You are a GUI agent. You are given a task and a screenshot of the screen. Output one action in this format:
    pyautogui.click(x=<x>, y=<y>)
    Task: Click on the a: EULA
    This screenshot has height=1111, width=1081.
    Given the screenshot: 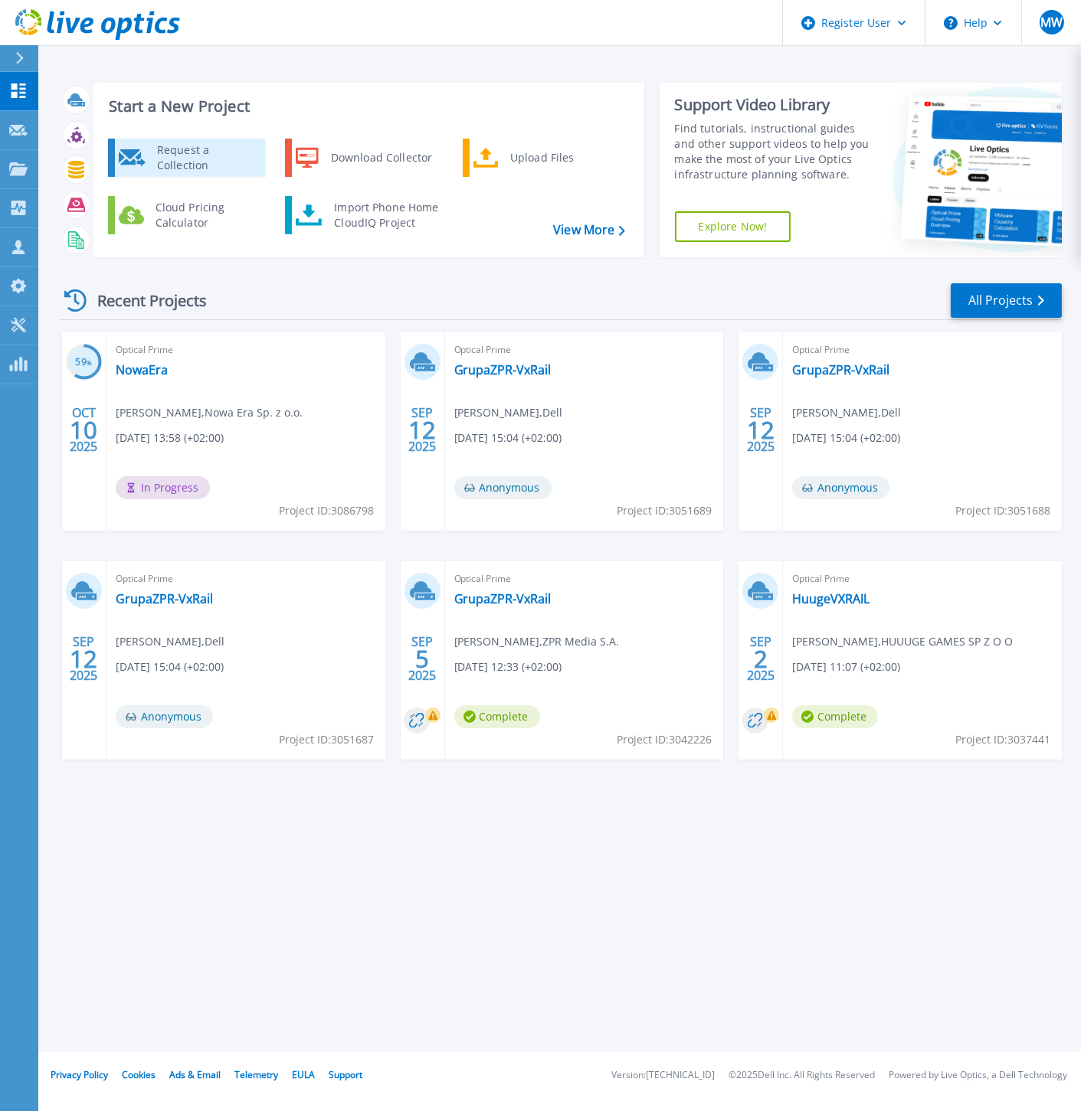 What is the action you would take?
    pyautogui.click(x=303, y=1074)
    